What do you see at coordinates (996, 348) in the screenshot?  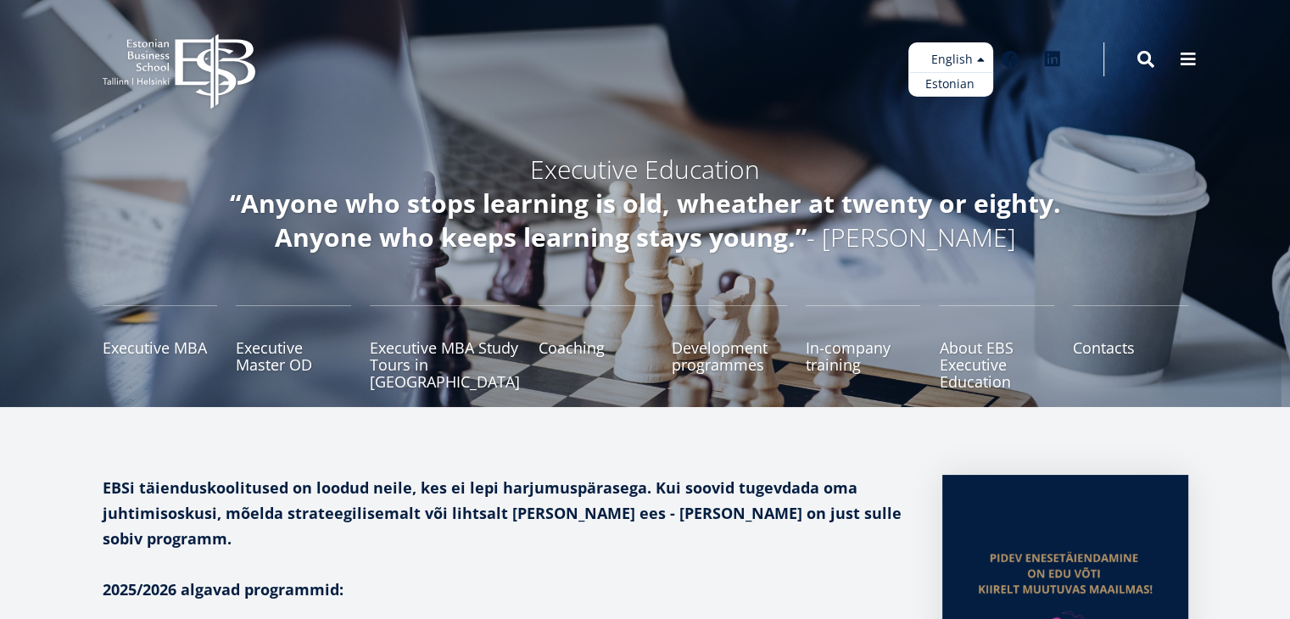 I see `a: About EBS Executive Education` at bounding box center [996, 348].